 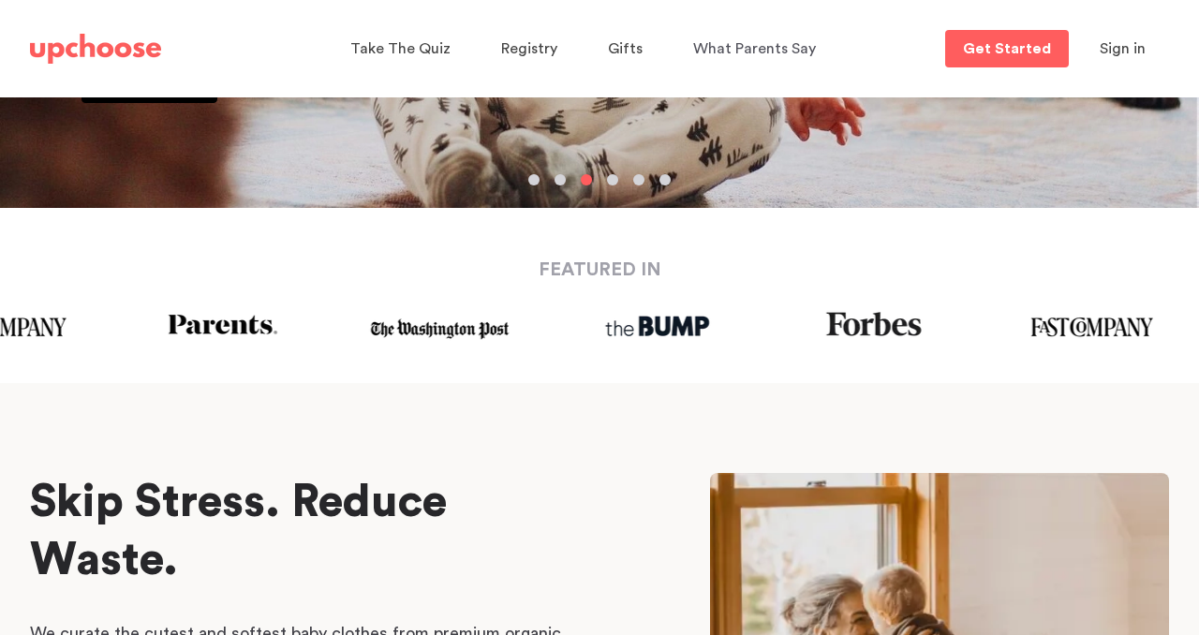 What do you see at coordinates (627, 49) in the screenshot?
I see `a: Gifts` at bounding box center [627, 49].